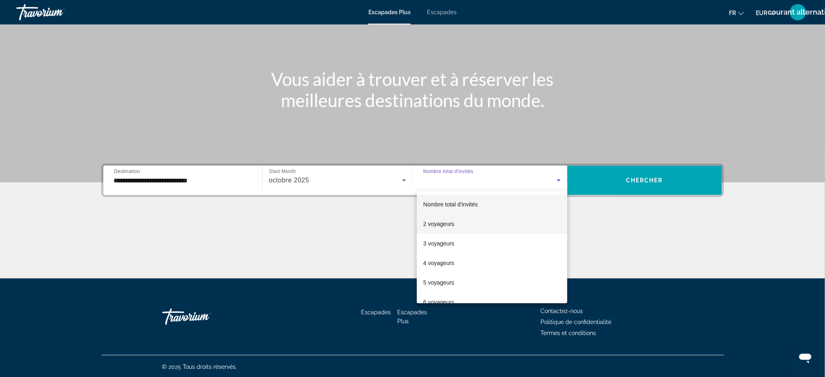 The width and height of the screenshot is (825, 377). What do you see at coordinates (450, 204) in the screenshot?
I see `font: Nombre total d'invités` at bounding box center [450, 204].